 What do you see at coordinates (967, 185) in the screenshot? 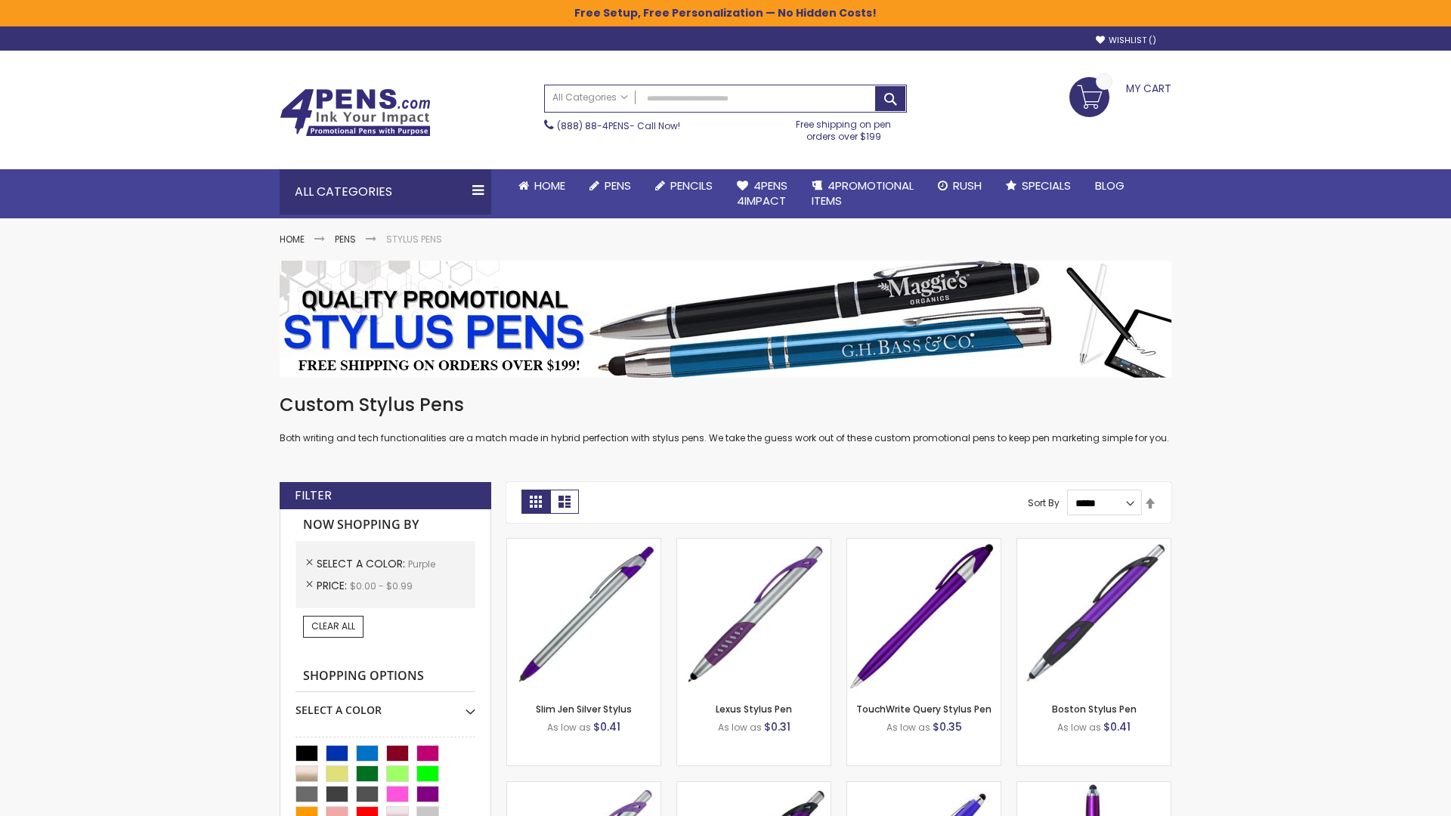
I see `span: Rush` at bounding box center [967, 185].